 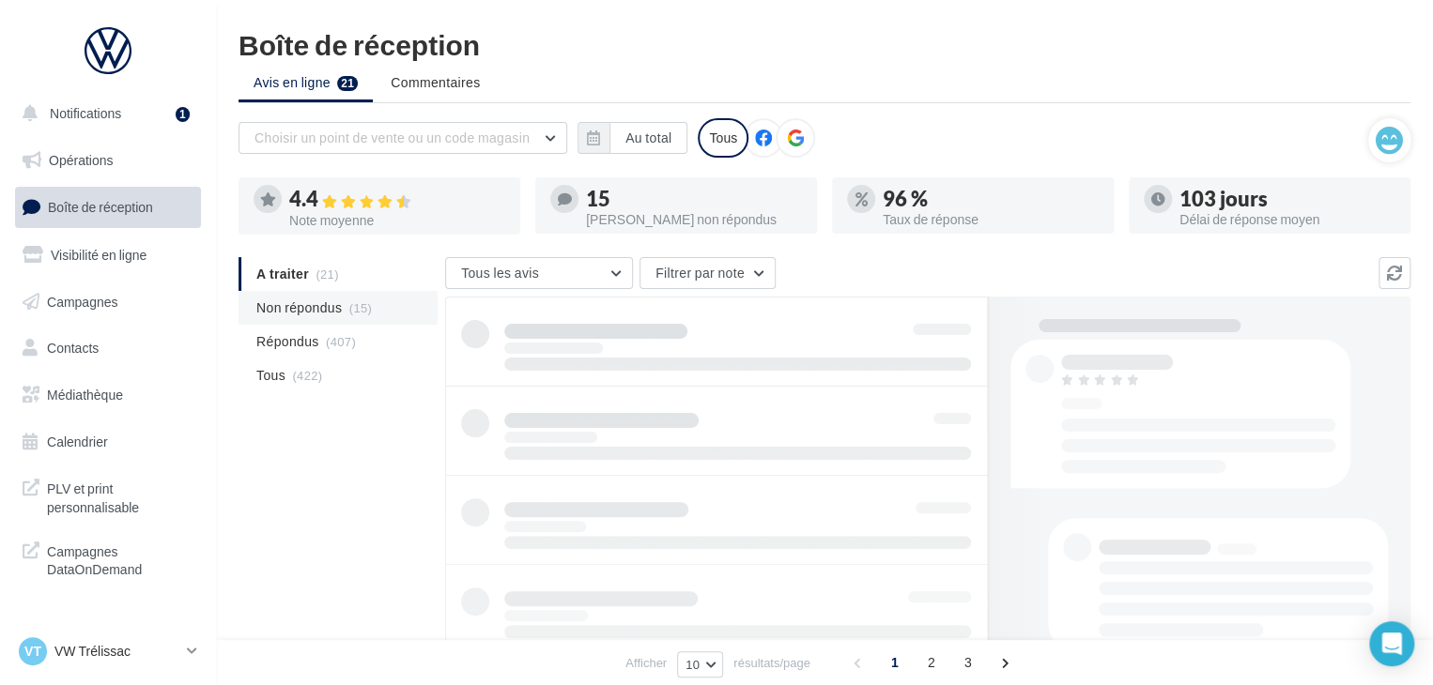 I want to click on a: Visibilité en ligne, so click(x=108, y=255).